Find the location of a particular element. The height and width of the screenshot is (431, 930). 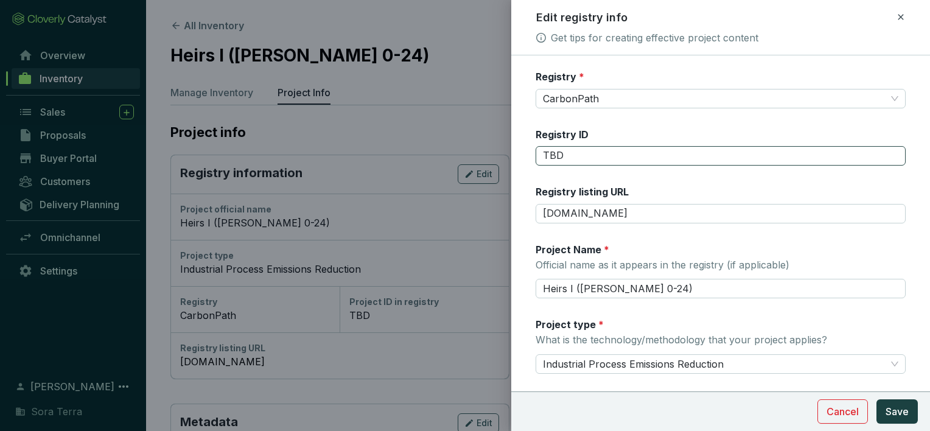

span: Industrial Process Emissions Reduction is located at coordinates (721, 364).